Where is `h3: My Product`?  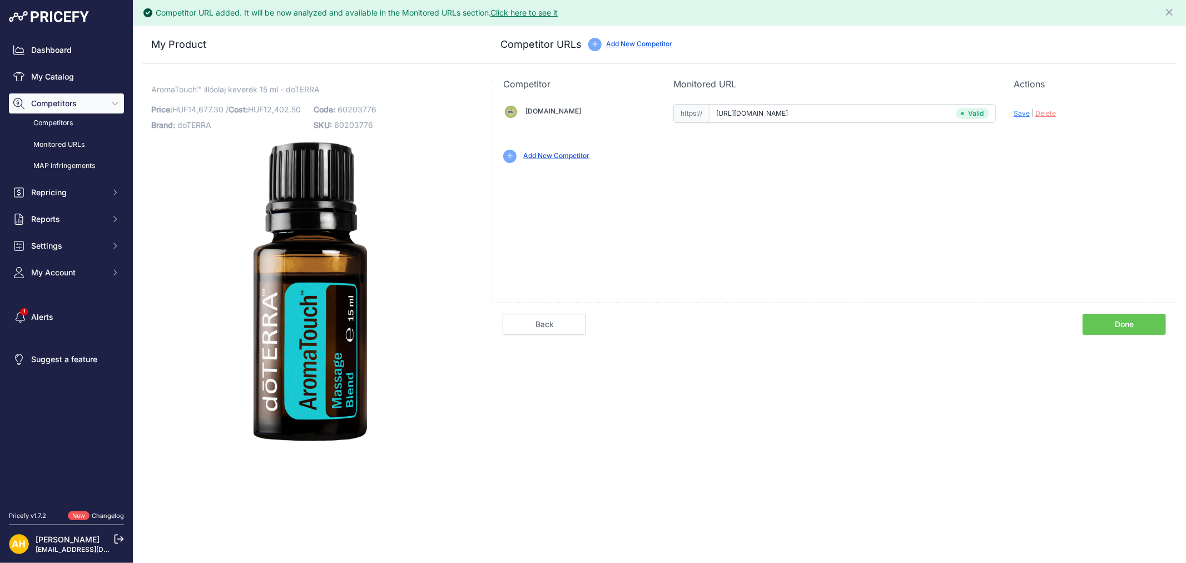 h3: My Product is located at coordinates (310, 44).